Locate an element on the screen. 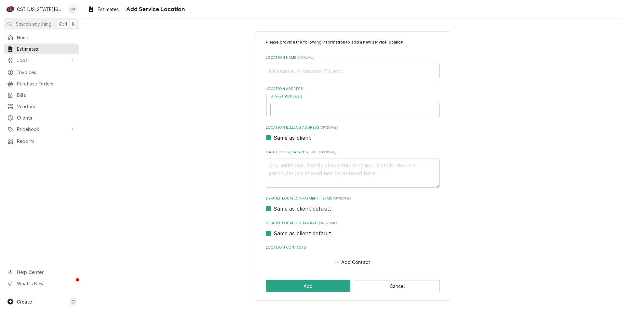 Image resolution: width=622 pixels, height=310 pixels. span: C is located at coordinates (73, 302).